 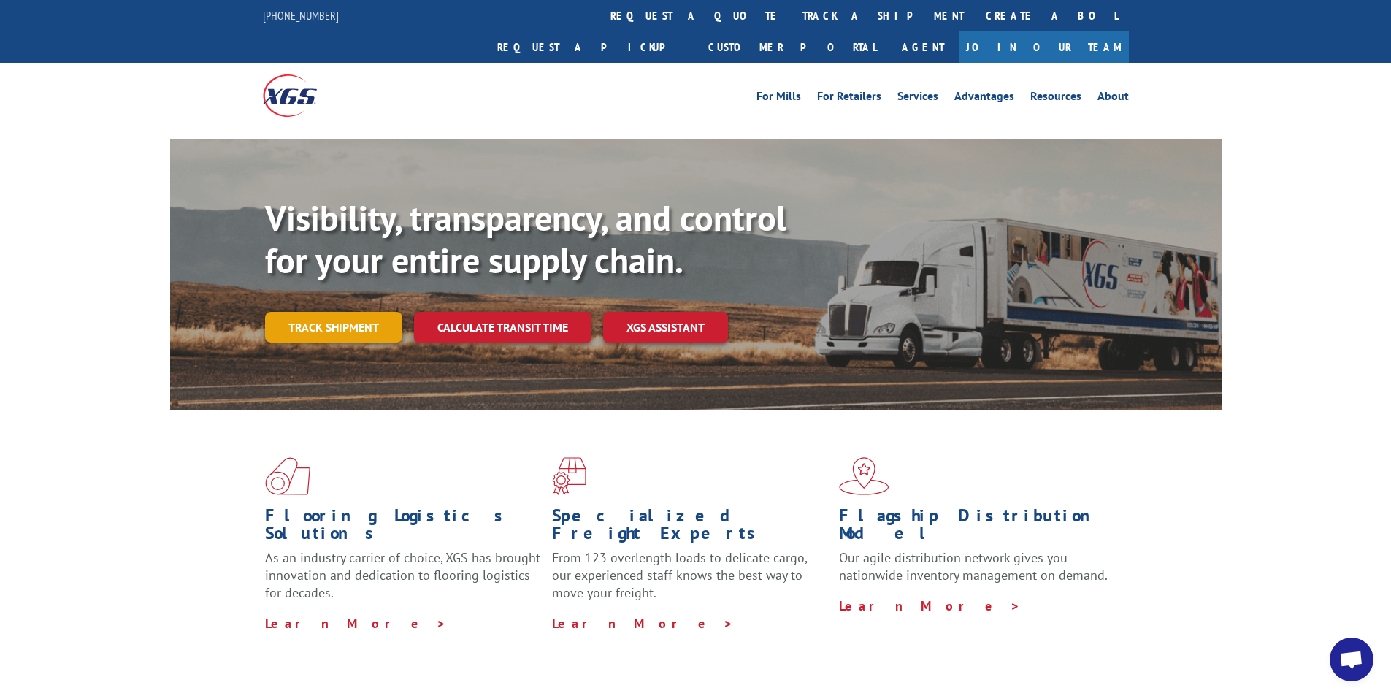 I want to click on p: From 123 overlength loads to delicate cargo, our experienced staff knows the best way to move you..., so click(x=690, y=581).